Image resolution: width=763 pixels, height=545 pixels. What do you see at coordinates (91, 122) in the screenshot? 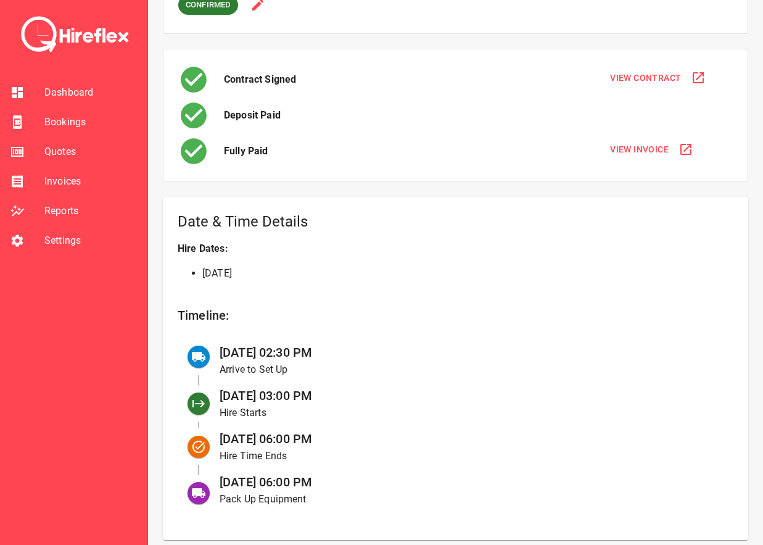
I see `span: Bookings` at bounding box center [91, 122].